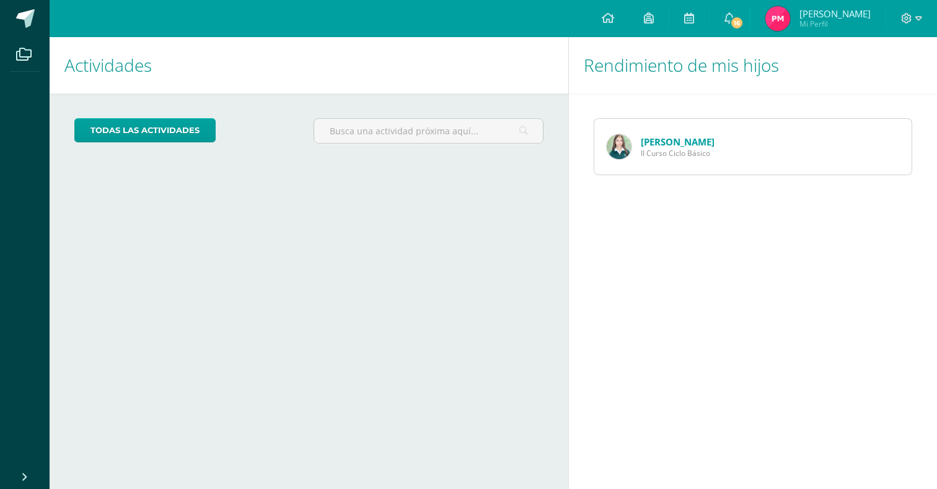 The height and width of the screenshot is (489, 937). I want to click on input: Busca una actividad próxima aquí..., so click(428, 131).